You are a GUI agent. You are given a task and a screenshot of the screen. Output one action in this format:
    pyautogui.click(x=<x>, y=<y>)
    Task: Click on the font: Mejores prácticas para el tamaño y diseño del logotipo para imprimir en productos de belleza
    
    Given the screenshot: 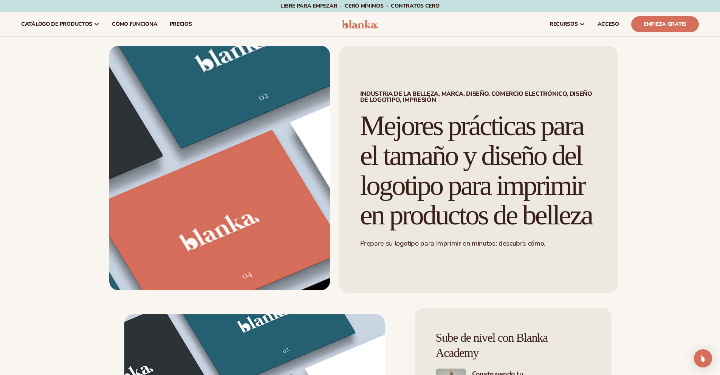 What is the action you would take?
    pyautogui.click(x=476, y=170)
    